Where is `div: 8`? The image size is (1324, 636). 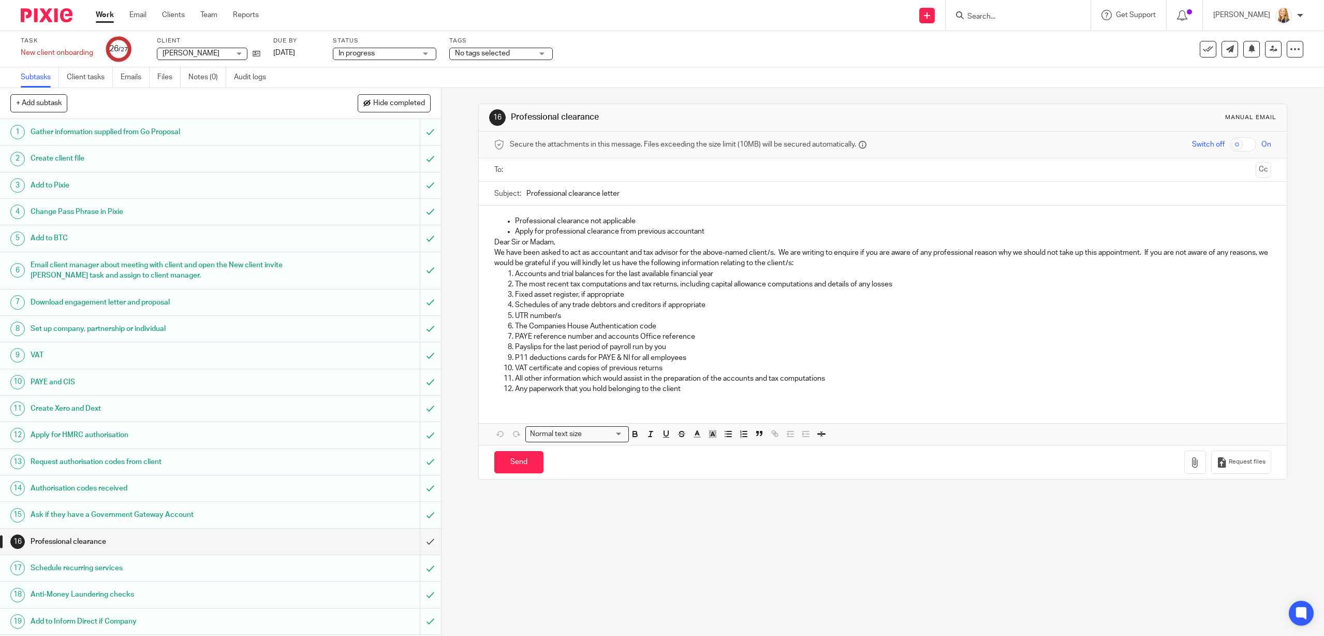 div: 8 is located at coordinates (18, 329).